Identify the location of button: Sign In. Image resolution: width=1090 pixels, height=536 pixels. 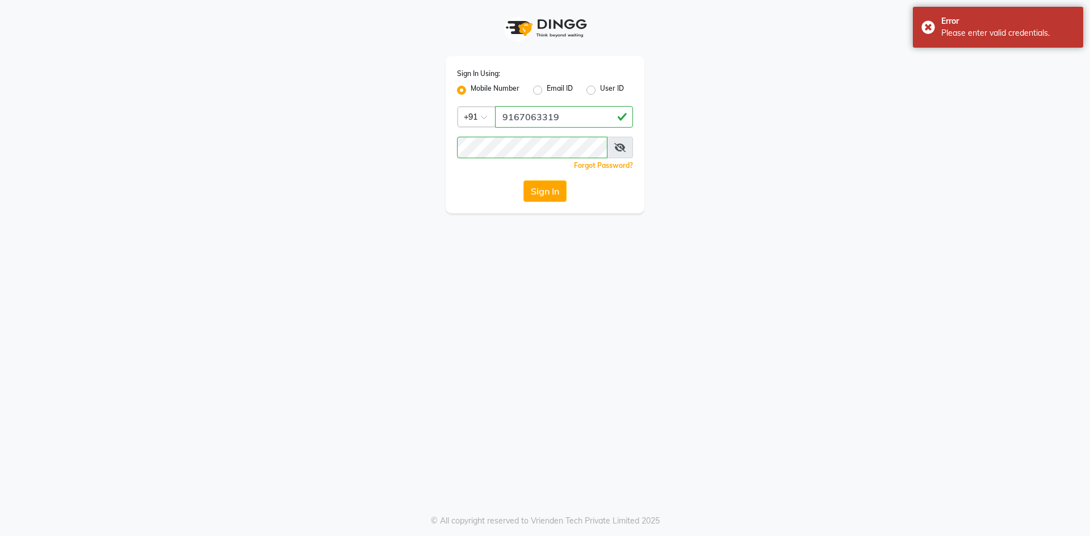
(545, 191).